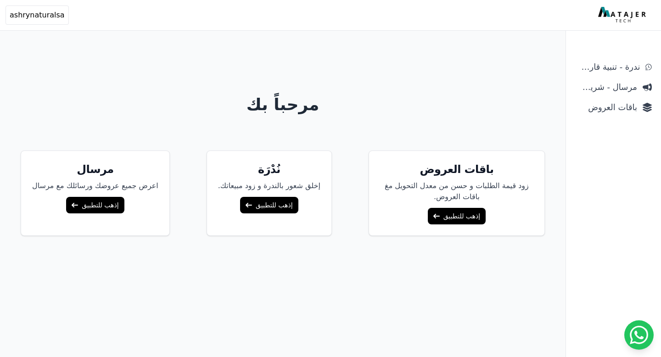  What do you see at coordinates (457, 169) in the screenshot?
I see `h5: باقات العروض` at bounding box center [457, 169].